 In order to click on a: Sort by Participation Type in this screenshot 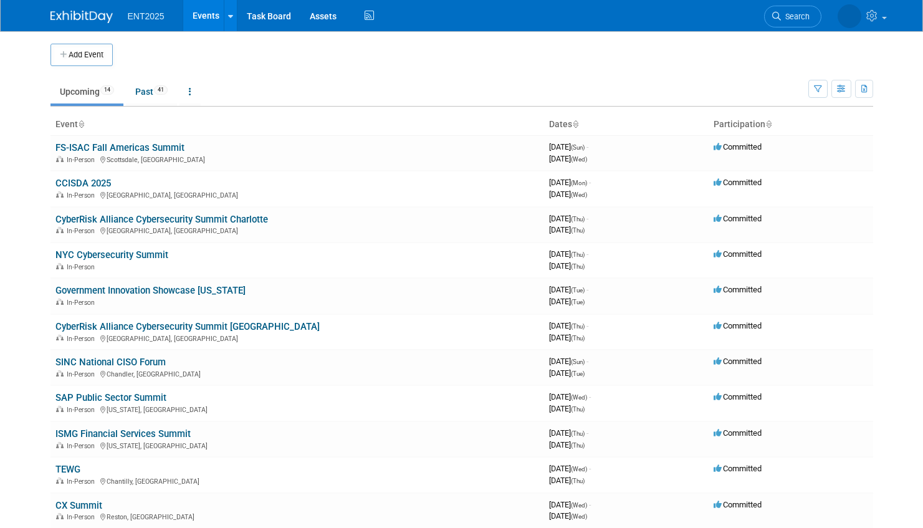, I will do `click(768, 124)`.